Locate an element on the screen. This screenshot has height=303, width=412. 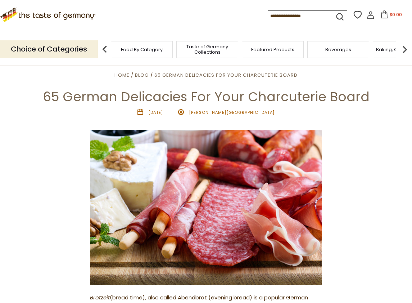
a: Blog is located at coordinates (142, 75).